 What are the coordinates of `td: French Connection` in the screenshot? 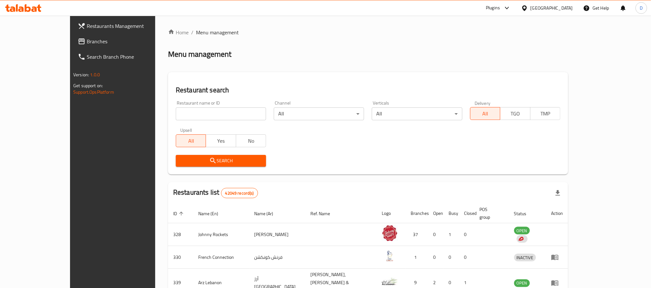 It's located at (221, 258).